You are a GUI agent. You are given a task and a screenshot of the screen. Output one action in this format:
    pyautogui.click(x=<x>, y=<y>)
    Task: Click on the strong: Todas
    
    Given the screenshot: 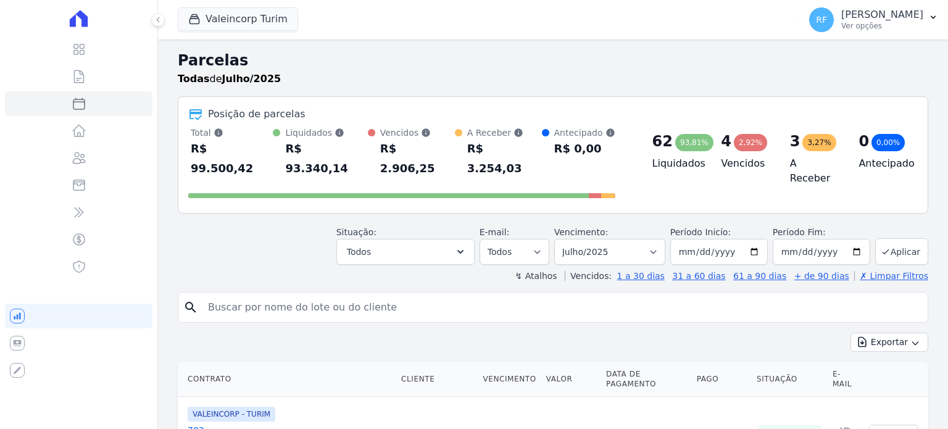 What is the action you would take?
    pyautogui.click(x=194, y=78)
    